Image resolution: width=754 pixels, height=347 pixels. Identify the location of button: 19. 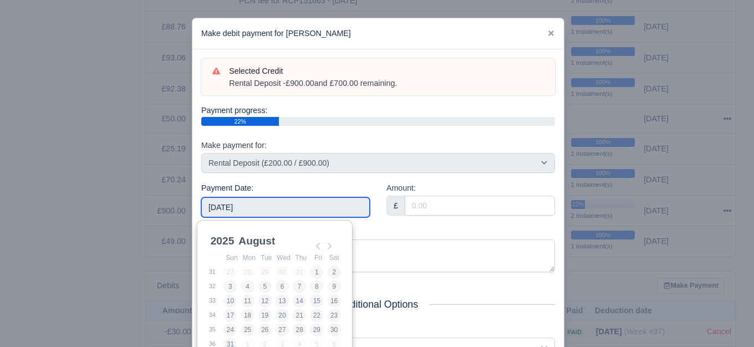
(265, 316).